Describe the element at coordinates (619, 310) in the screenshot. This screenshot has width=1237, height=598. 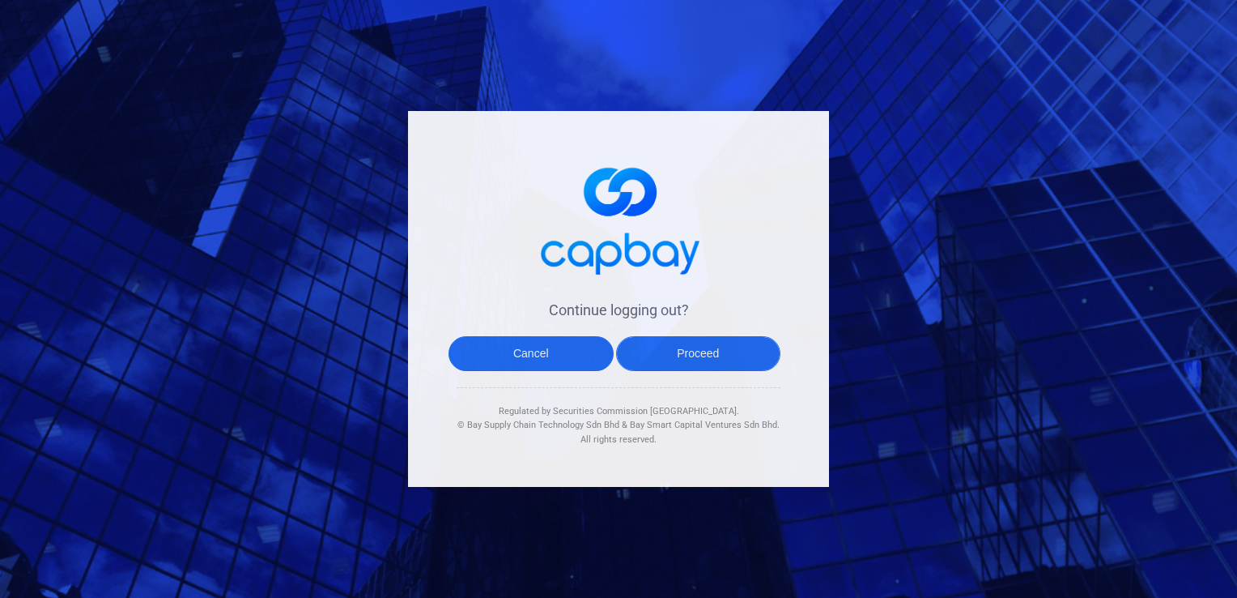
I see `h4: Continue logging out?` at that location.